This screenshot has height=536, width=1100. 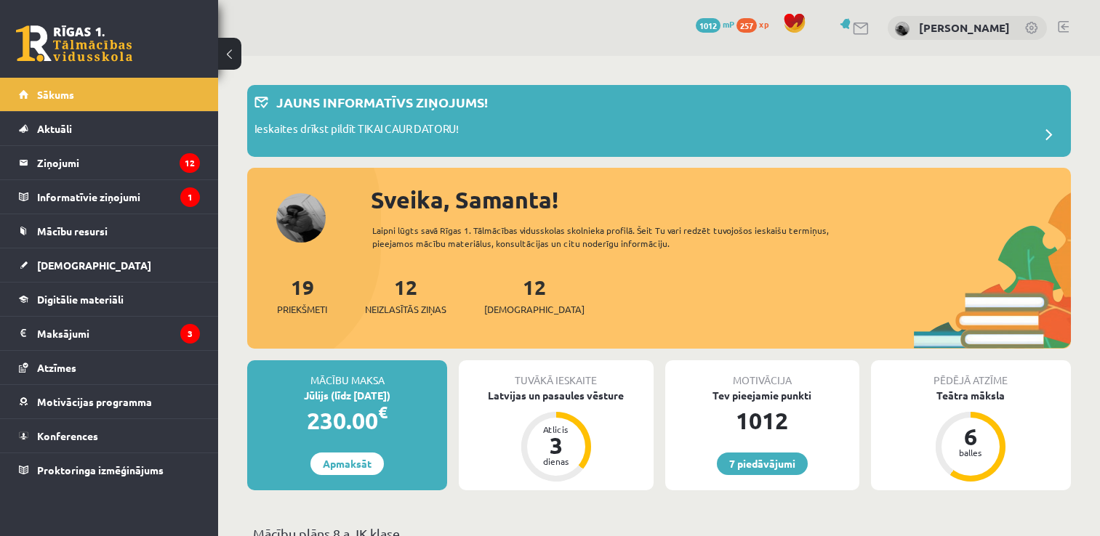 I want to click on span: Digitālie materiāli, so click(x=80, y=300).